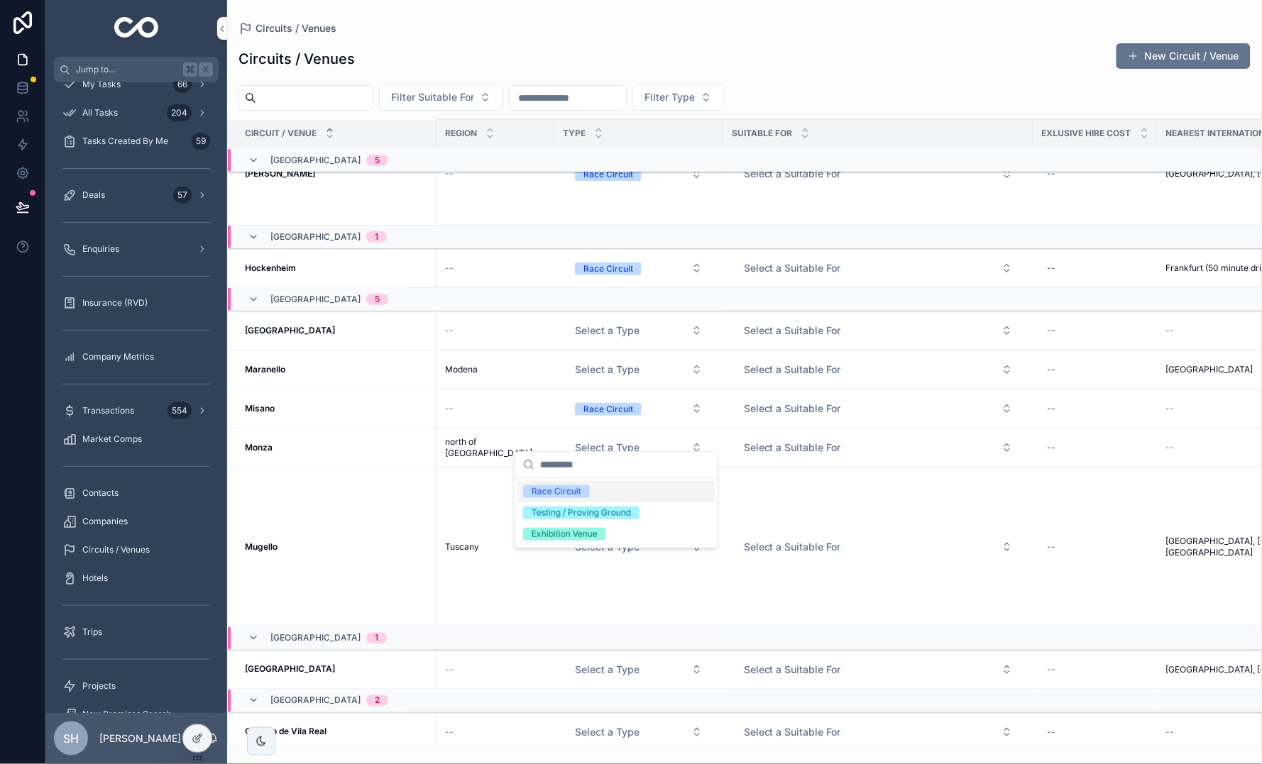 The width and height of the screenshot is (1262, 764). Describe the element at coordinates (1087, 133) in the screenshot. I see `span: Exlusive Hire Cost` at that location.